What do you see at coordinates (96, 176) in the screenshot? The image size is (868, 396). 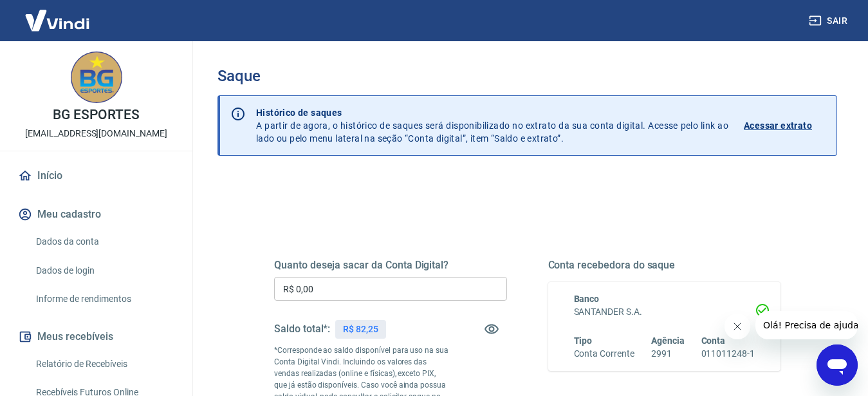 I see `a: Início` at bounding box center [96, 176].